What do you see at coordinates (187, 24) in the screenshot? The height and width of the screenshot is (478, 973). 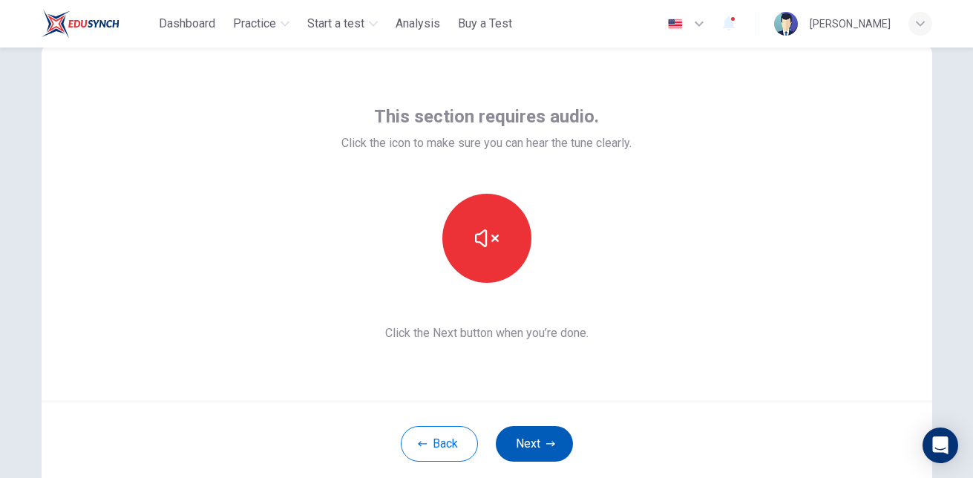 I see `a: Dashboard` at bounding box center [187, 24].